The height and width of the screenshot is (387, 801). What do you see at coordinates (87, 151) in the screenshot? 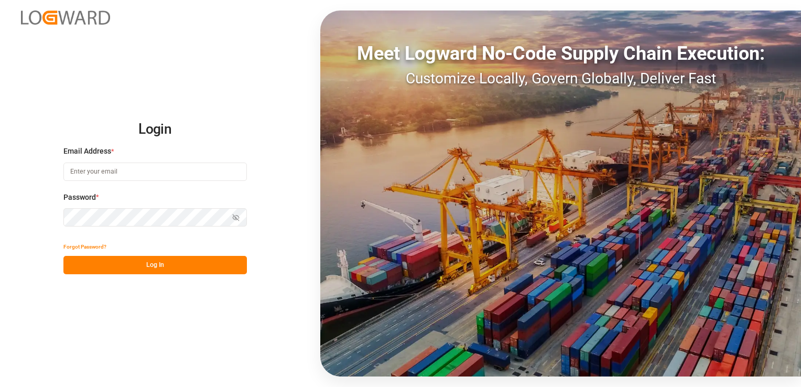
I see `span: Email Address` at bounding box center [87, 151].